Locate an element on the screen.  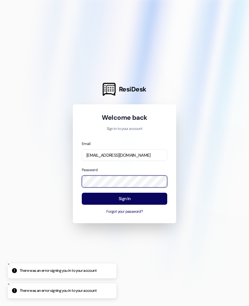
p: Sign in to your account is located at coordinates (125, 129).